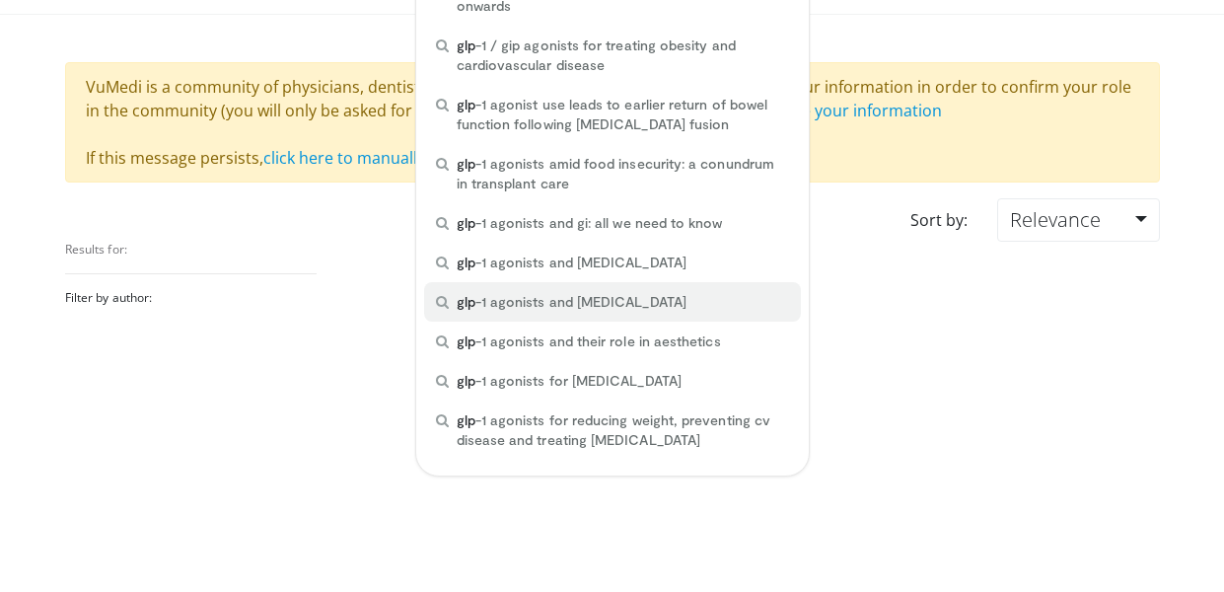 Image resolution: width=1224 pixels, height=592 pixels. What do you see at coordinates (612, 122) in the screenshot?
I see `div: VuMedi is a community of physicians, dentists, and other clinical professionals. Please update yo...` at bounding box center [612, 122].